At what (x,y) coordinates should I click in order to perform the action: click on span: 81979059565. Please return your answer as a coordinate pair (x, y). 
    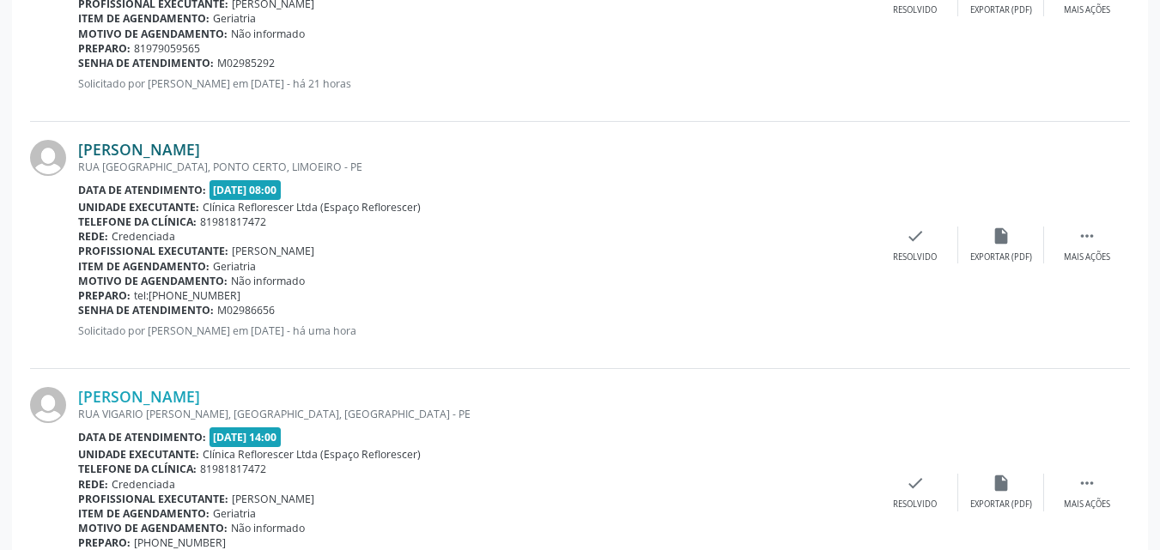
    Looking at the image, I should click on (167, 48).